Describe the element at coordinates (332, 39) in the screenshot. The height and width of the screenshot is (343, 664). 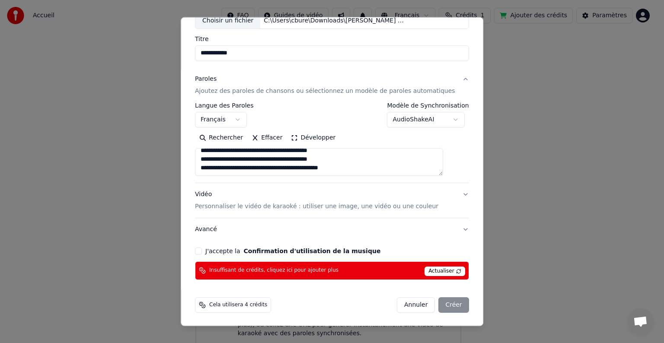
I see `label: Titre` at that location.